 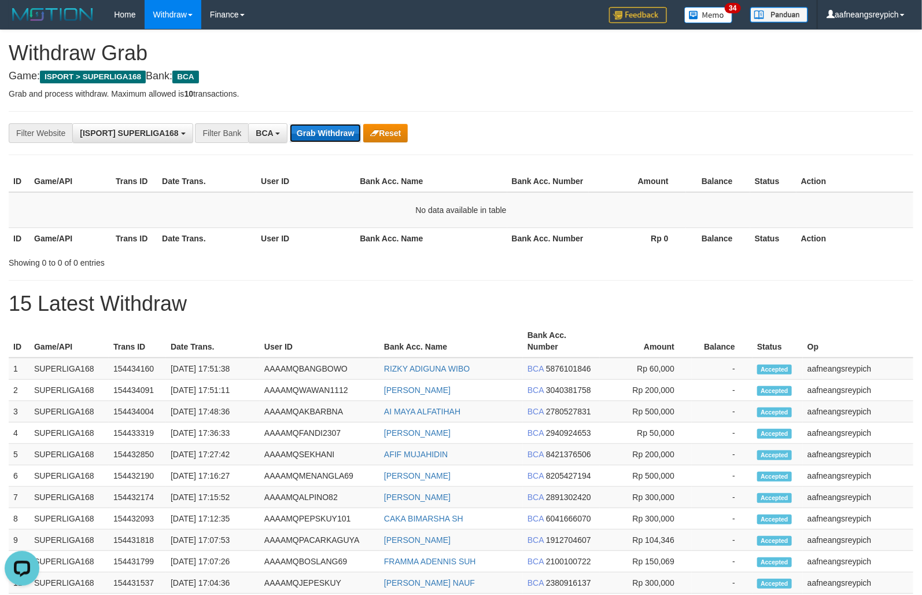 I want to click on a: AFIF MUJAHIDIN, so click(x=416, y=454).